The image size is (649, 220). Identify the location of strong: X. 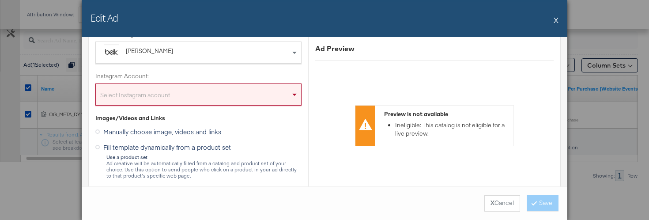
(493, 203).